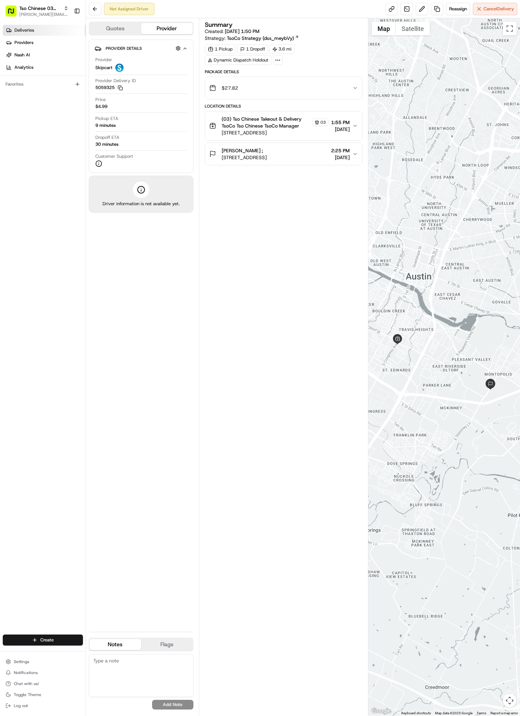 This screenshot has height=716, width=520. Describe the element at coordinates (509, 29) in the screenshot. I see `button: Toggle fullscreen view` at that location.